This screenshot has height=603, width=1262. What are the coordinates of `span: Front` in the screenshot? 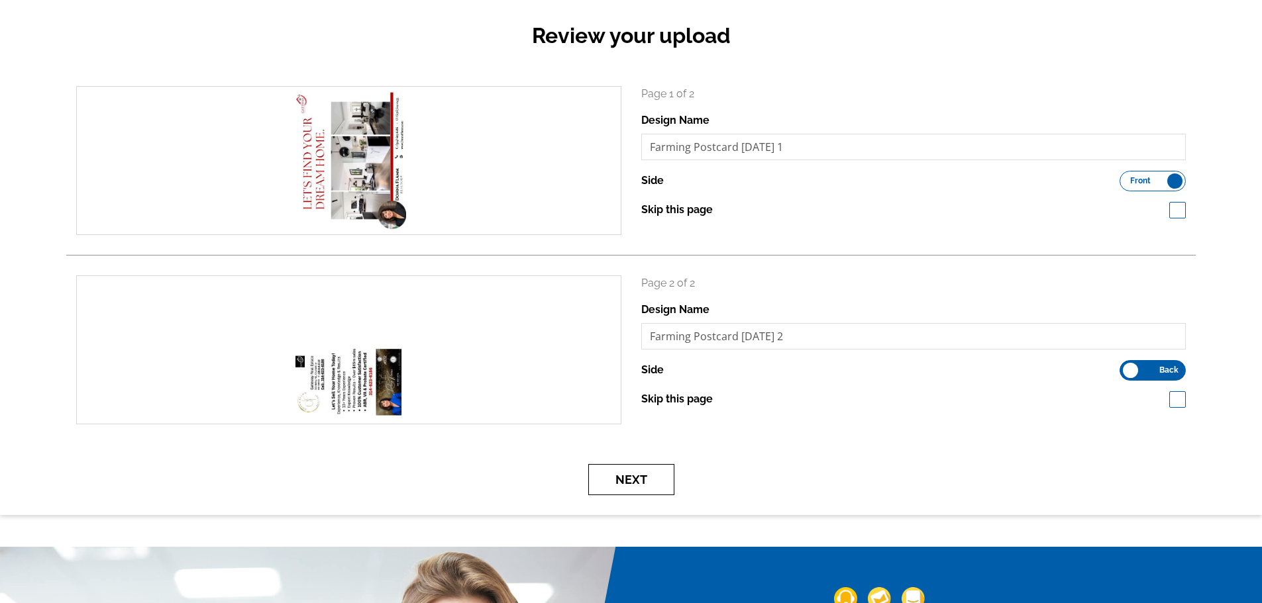 It's located at (1140, 181).